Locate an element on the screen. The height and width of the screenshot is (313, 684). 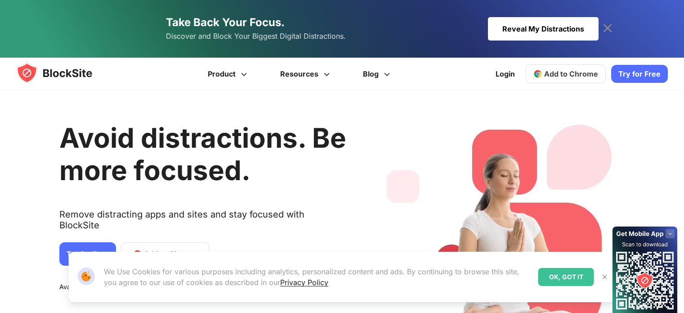
img: chrome-icon.svg is located at coordinates (538, 74).